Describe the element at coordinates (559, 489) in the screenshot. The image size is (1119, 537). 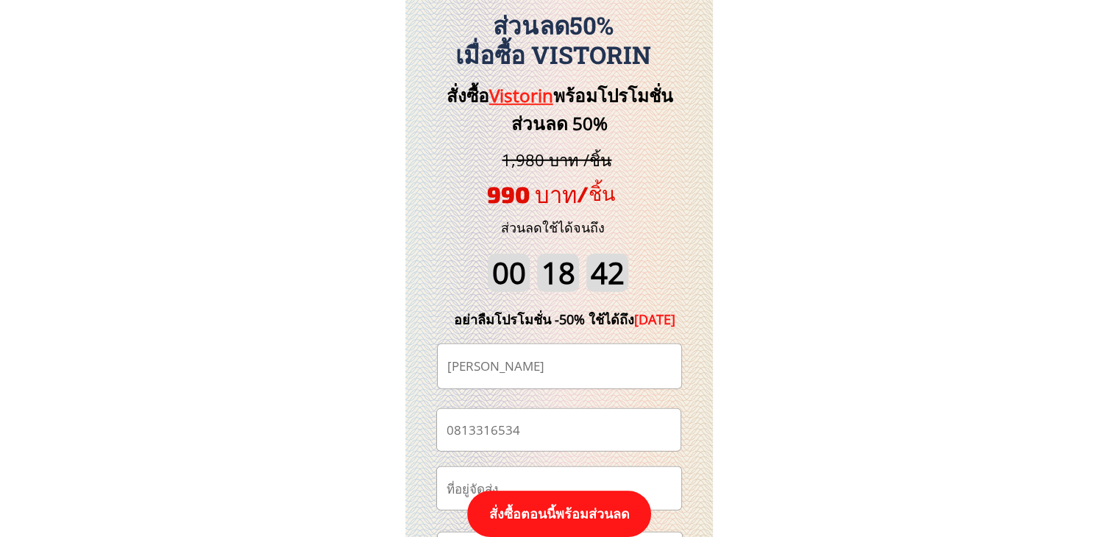
I see `input: ที่อยู่จัดส่ง` at that location.